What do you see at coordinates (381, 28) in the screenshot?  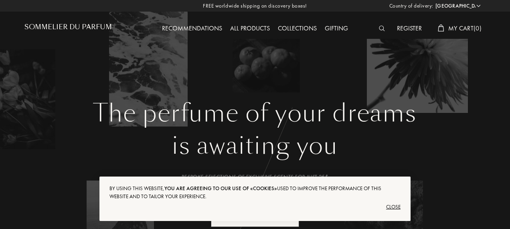 I see `img: search_icn_white.svg` at bounding box center [381, 28].